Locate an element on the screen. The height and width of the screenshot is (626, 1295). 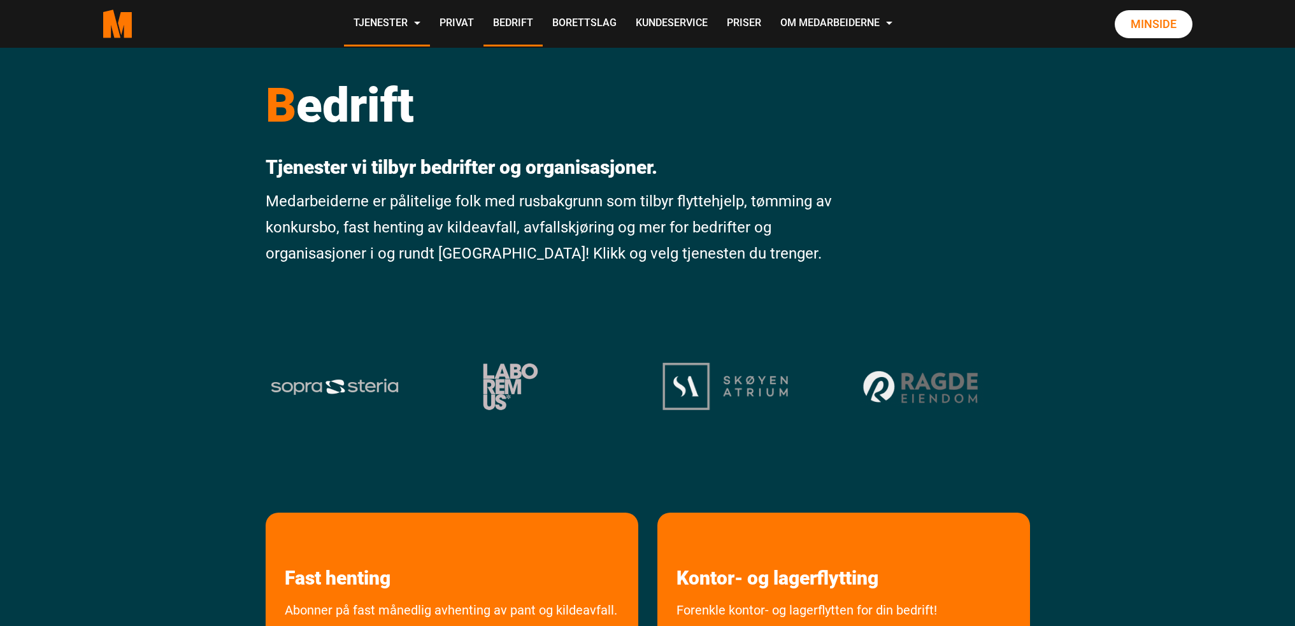
a: Kundeservice is located at coordinates (671, 24).